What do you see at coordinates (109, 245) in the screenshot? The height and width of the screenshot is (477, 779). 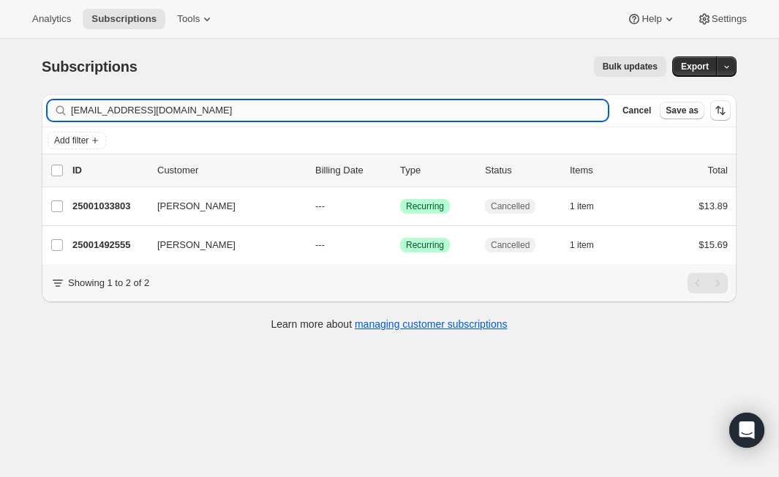 I see `p: 25001492555` at bounding box center [109, 245].